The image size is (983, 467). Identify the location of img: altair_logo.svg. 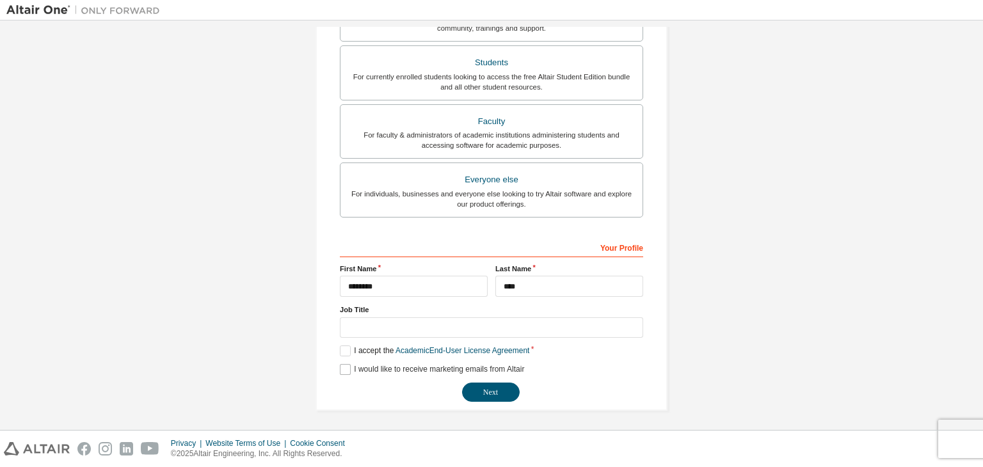
(36, 449).